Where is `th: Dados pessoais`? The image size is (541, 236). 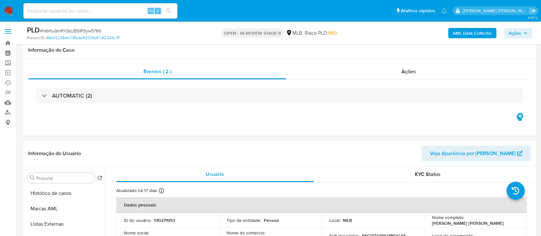 th: Dados pessoais is located at coordinates (322, 205).